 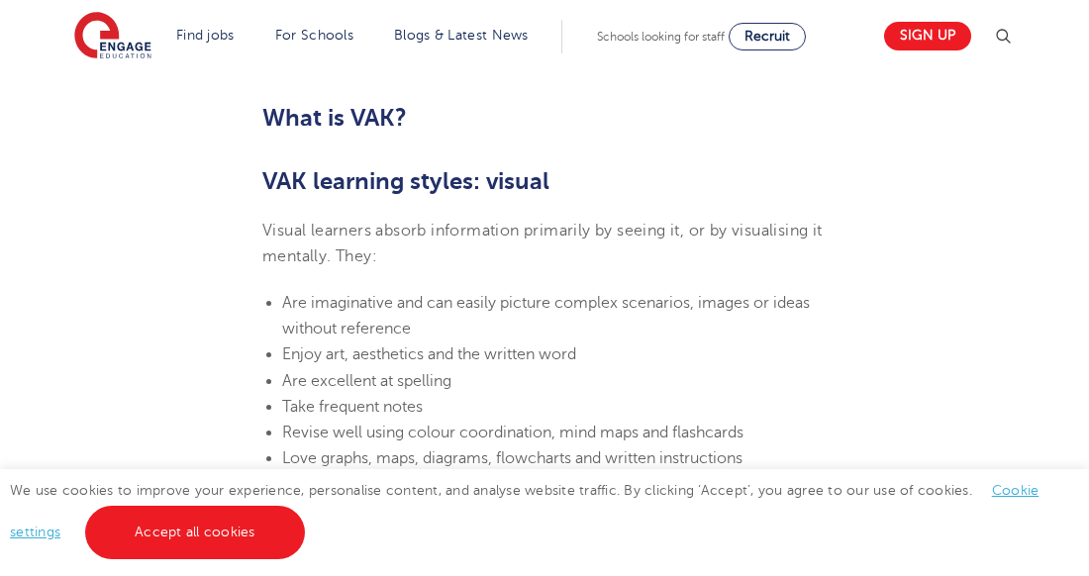 I want to click on span: We use cookies to improve your experience, personalise content, and analyse website traffic. By c..., so click(x=524, y=511).